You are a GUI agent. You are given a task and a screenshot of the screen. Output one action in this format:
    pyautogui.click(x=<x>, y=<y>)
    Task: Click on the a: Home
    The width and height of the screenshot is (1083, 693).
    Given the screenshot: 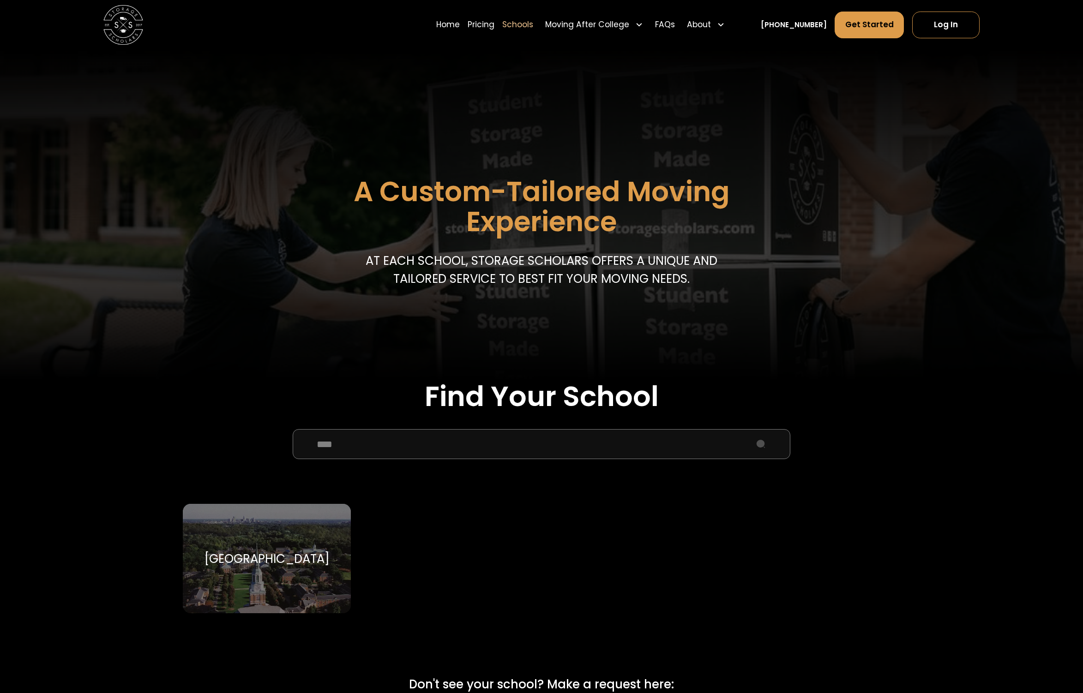 What is the action you would take?
    pyautogui.click(x=448, y=25)
    